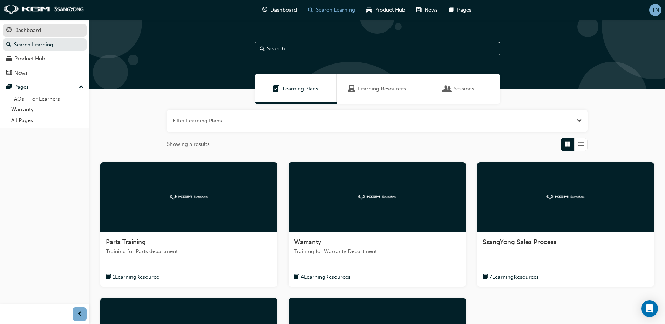 Image resolution: width=665 pixels, height=324 pixels. Describe the element at coordinates (579, 121) in the screenshot. I see `button: Open the filter` at that location.